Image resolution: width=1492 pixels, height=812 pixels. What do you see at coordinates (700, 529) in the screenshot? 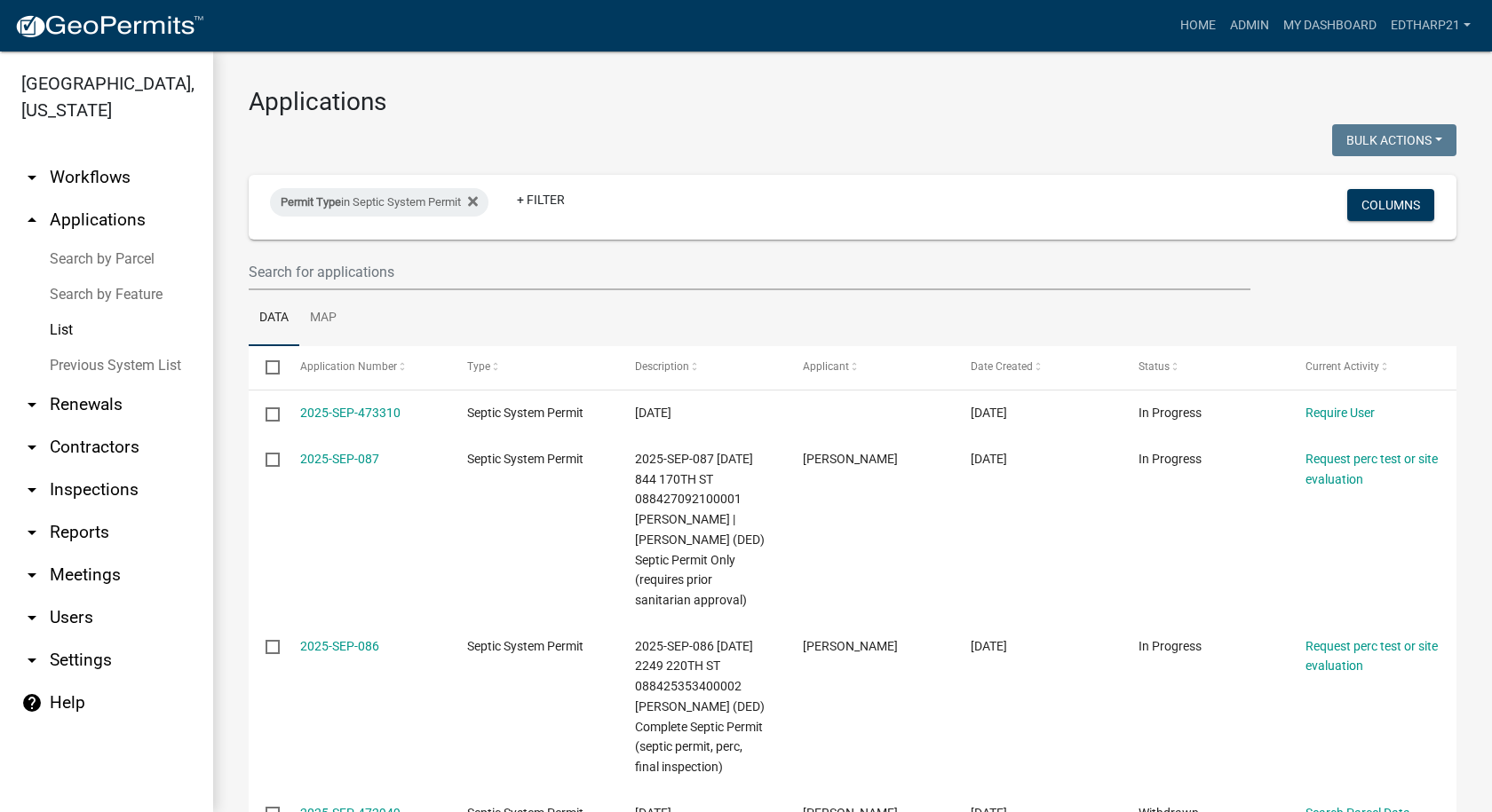
I see `span: 2025-SEP-087 09/03/2025 844 170TH ST 088427092100001 Youngren, David D | Youngren, Melinda A (DED...` at bounding box center [700, 529].